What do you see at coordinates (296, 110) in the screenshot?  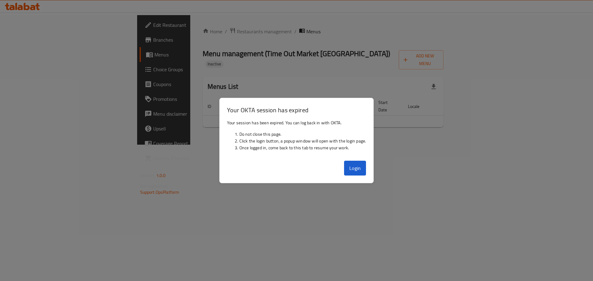 I see `h3: Your OKTA session has expired` at bounding box center [296, 110].